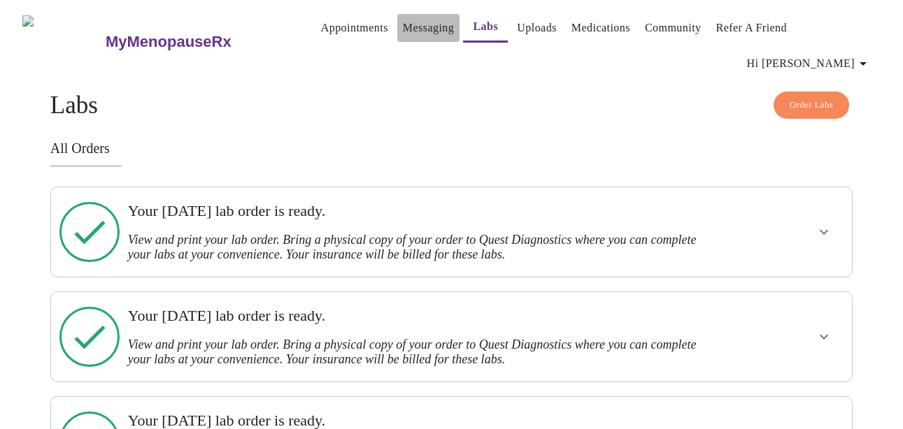 Image resolution: width=903 pixels, height=429 pixels. Describe the element at coordinates (601, 28) in the screenshot. I see `button: Medications` at that location.